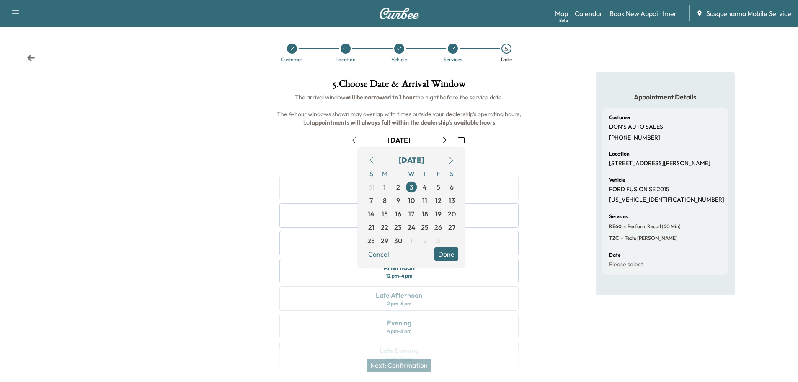 This screenshot has width=798, height=382. I want to click on button: Done, so click(446, 254).